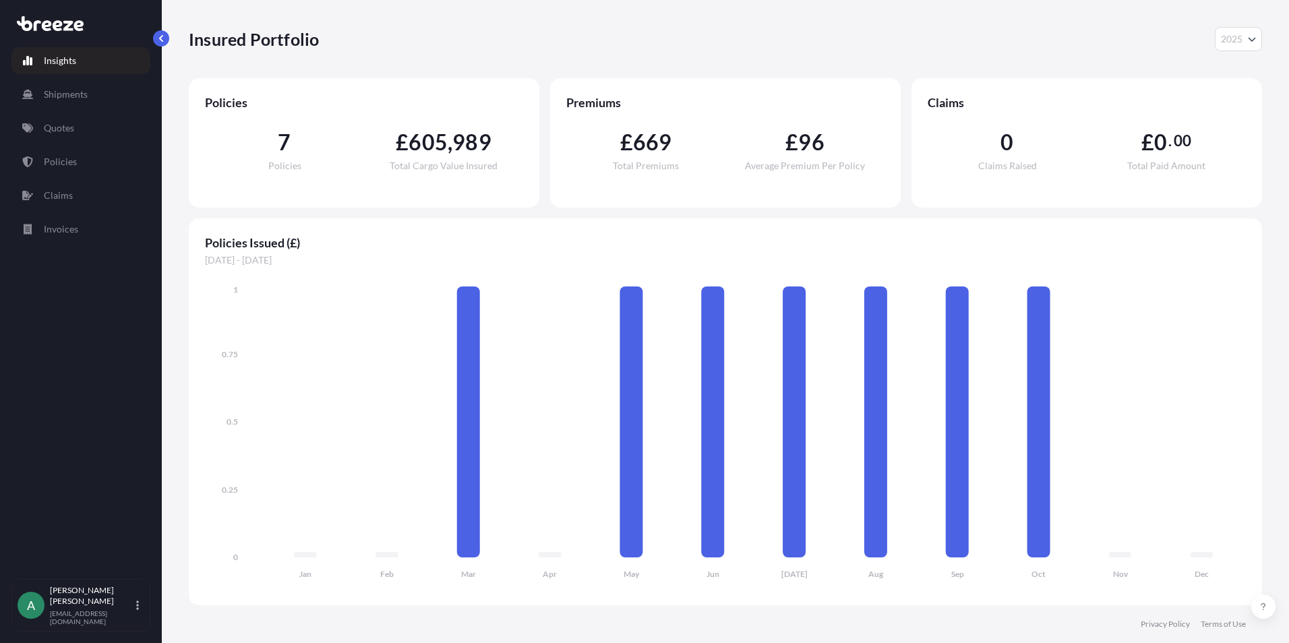 The image size is (1289, 643). Describe the element at coordinates (1120, 574) in the screenshot. I see `tspan: Nov` at that location.